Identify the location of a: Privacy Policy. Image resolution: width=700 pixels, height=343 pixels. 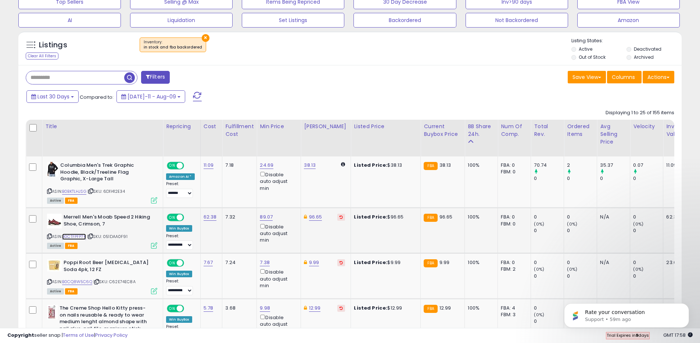
(111, 335).